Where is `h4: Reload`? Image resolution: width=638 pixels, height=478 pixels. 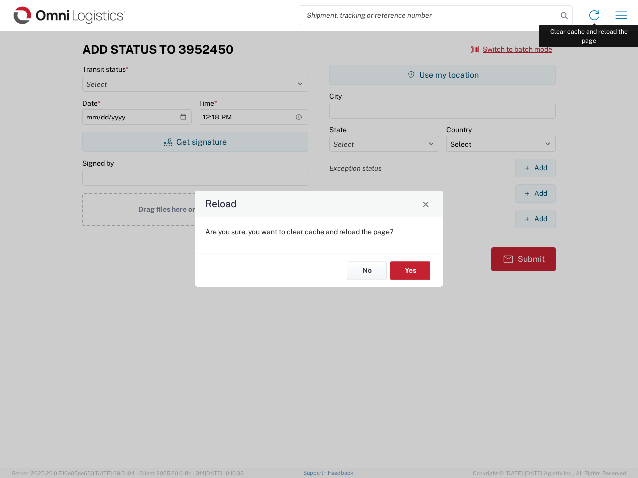
h4: Reload is located at coordinates (221, 204).